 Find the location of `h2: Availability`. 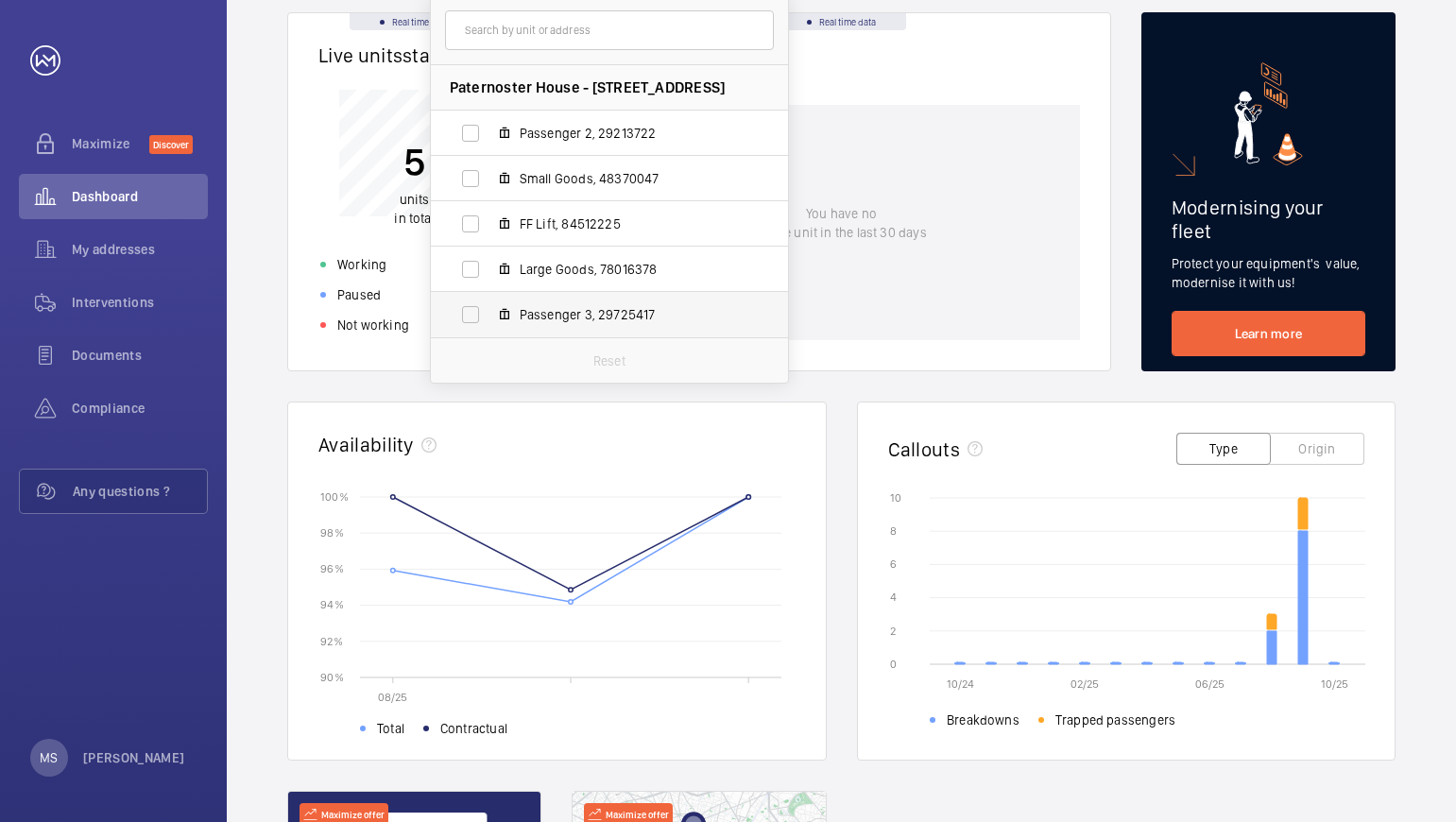

h2: Availability is located at coordinates (366, 444).